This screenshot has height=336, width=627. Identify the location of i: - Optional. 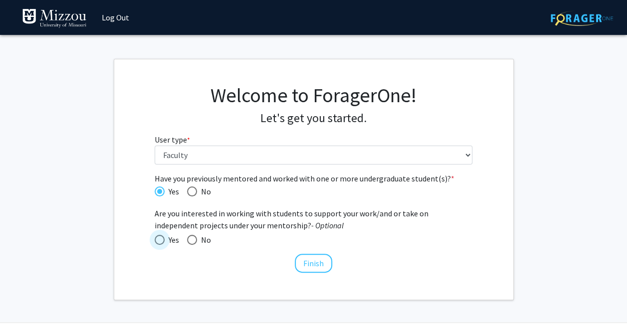
(327, 225).